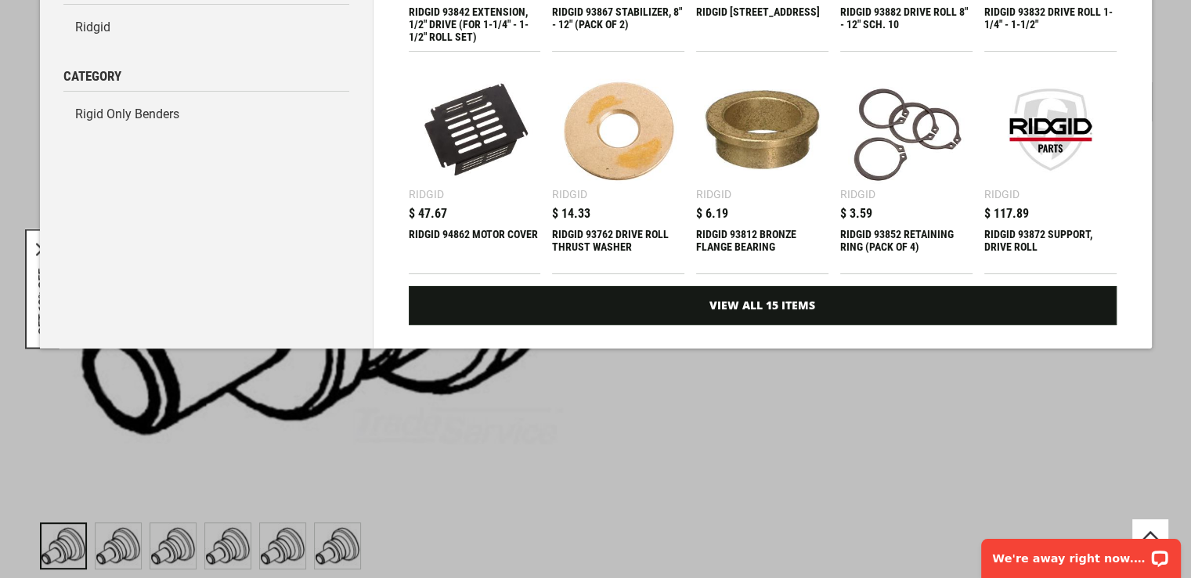 This screenshot has height=578, width=1191. What do you see at coordinates (618, 129) in the screenshot?
I see `img: RIDGID 93762 DRIVE ROLL THRUST WASHER` at bounding box center [618, 129].